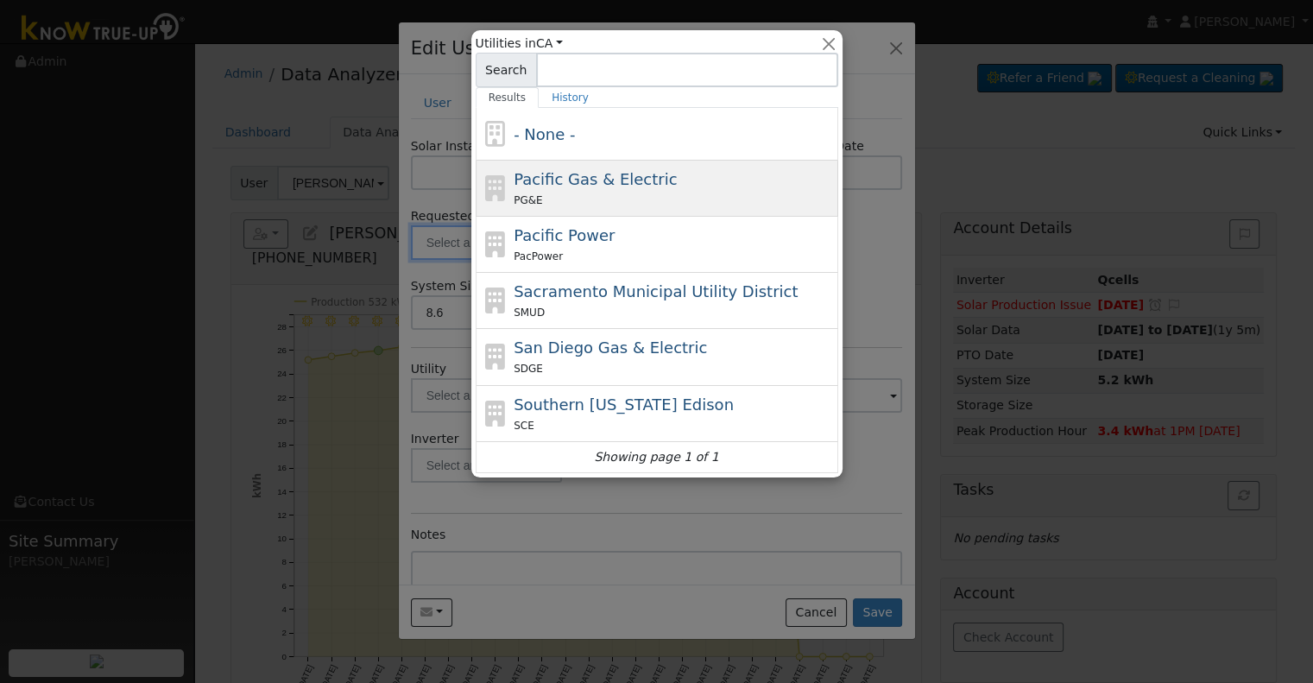  What do you see at coordinates (529, 312) in the screenshot?
I see `span: SMUD` at bounding box center [529, 312].